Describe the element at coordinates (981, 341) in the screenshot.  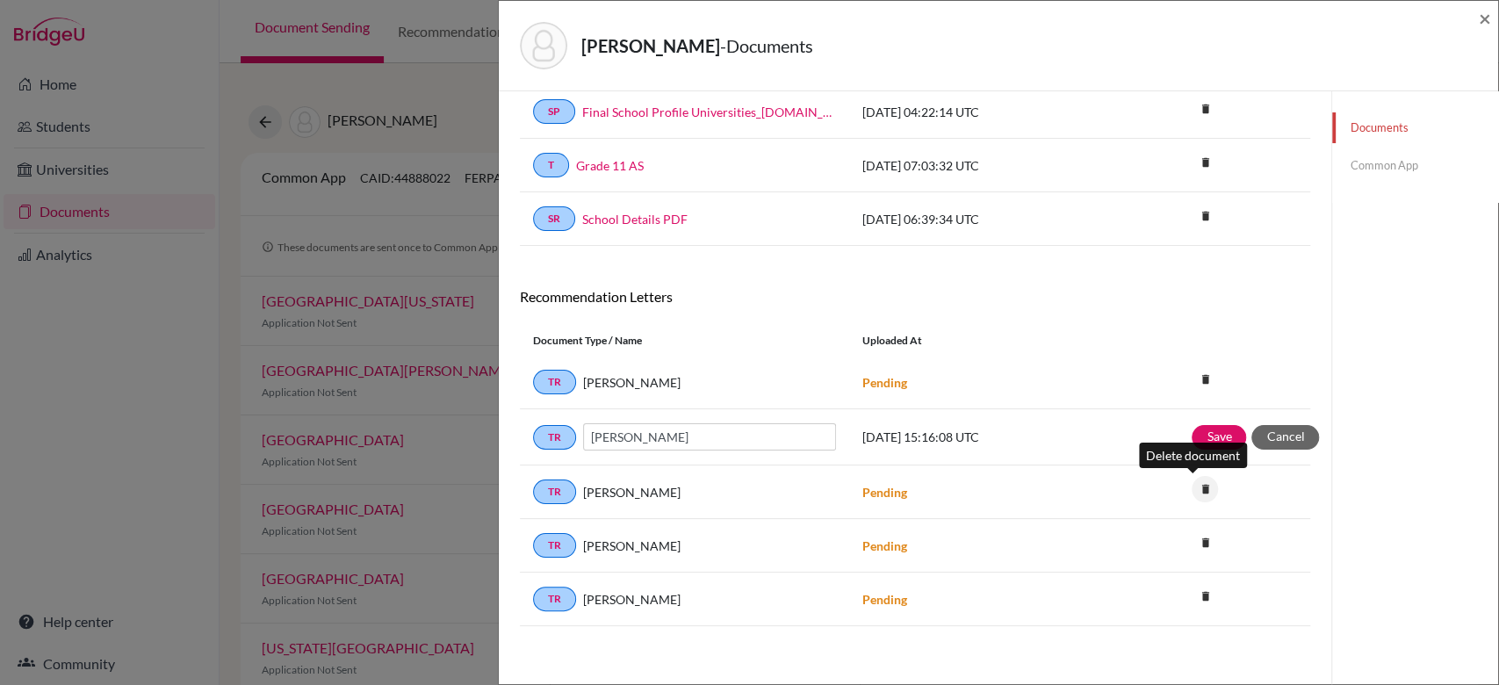
I see `div: Uploaded at` at that location.